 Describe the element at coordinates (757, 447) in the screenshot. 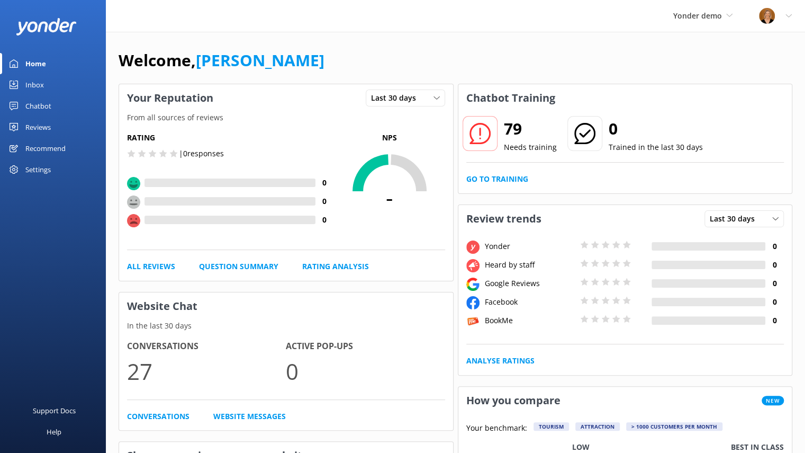

I see `p: Best in class` at that location.